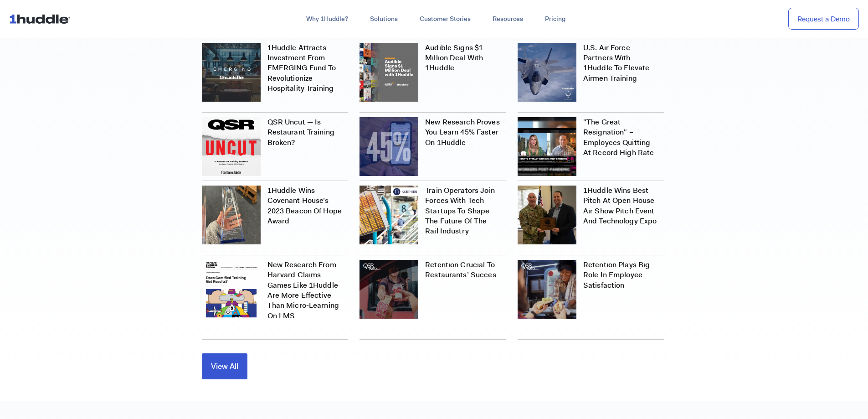 The image size is (868, 419). What do you see at coordinates (389, 289) in the screenshot?
I see `img: retention-crucial-to-restaurants-success_-copy-300×300` at bounding box center [389, 289].